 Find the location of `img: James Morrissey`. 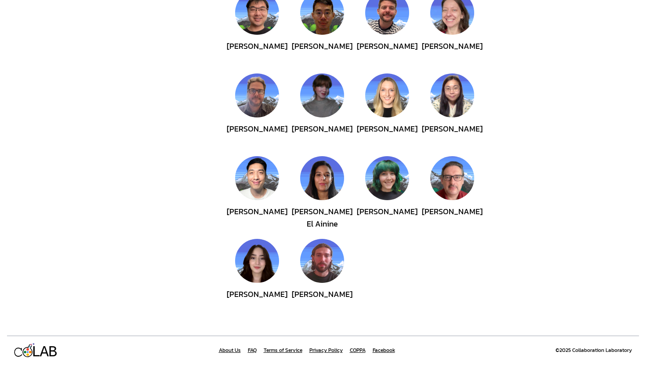

img: James Morrissey is located at coordinates (322, 261).